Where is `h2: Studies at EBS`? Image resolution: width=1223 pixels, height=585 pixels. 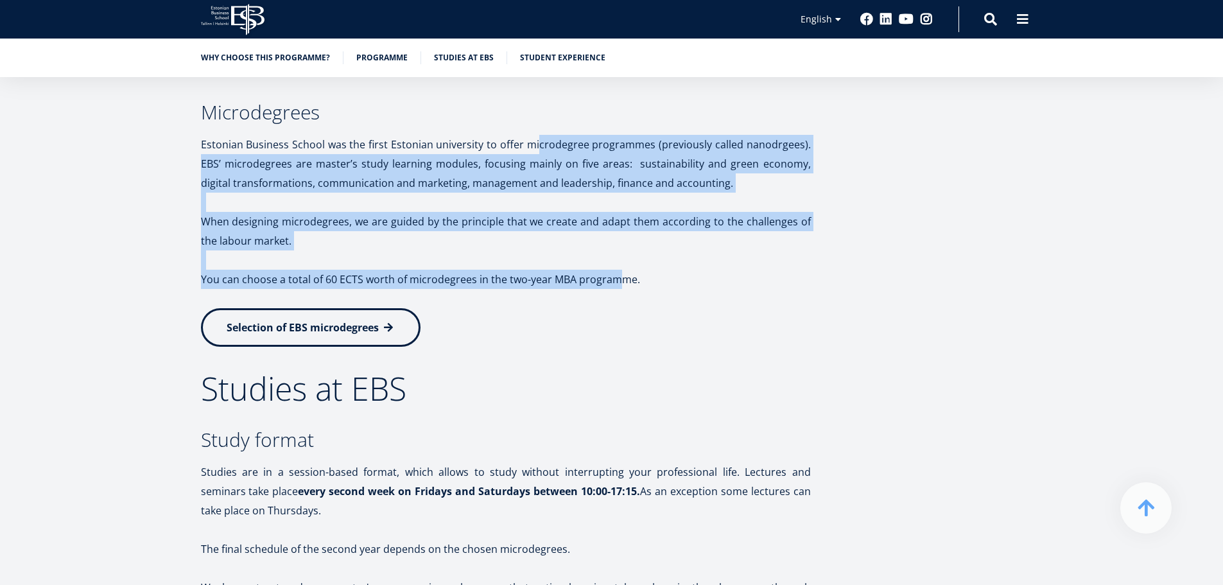
h2: Studies at EBS is located at coordinates (506, 388).